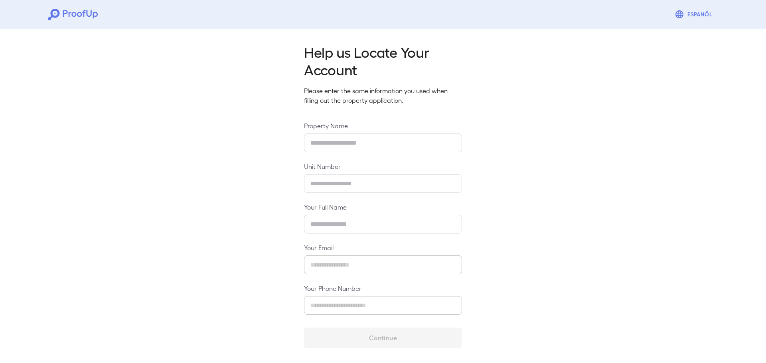 The width and height of the screenshot is (766, 363). Describe the element at coordinates (383, 207) in the screenshot. I see `label: Your Full Name` at that location.